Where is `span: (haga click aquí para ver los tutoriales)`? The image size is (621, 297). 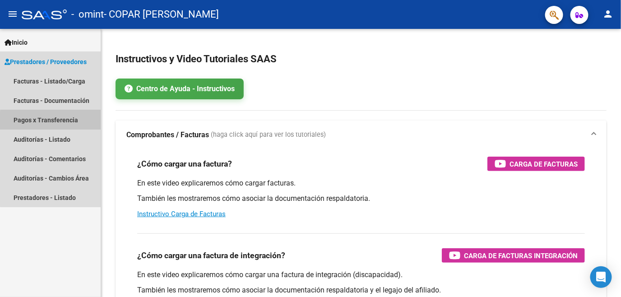
span: (haga click aquí para ver los tutoriales) is located at coordinates (268, 135).